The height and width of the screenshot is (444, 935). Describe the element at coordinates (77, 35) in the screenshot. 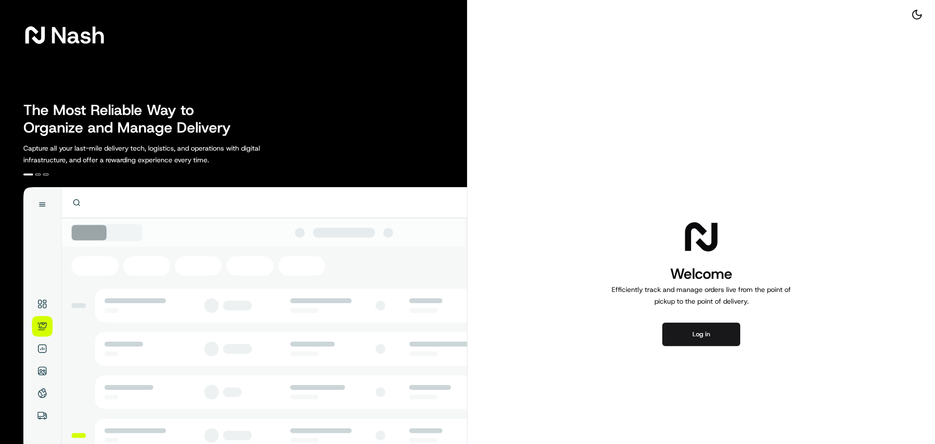

I see `span: Nash` at that location.